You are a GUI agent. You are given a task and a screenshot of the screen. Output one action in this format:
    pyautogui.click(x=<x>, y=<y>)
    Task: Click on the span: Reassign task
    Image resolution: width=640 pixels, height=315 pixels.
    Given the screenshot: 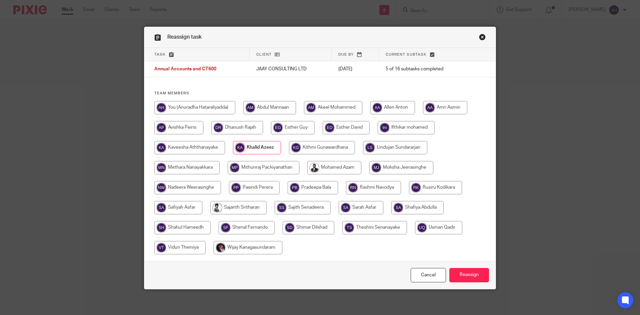 What is the action you would take?
    pyautogui.click(x=184, y=37)
    